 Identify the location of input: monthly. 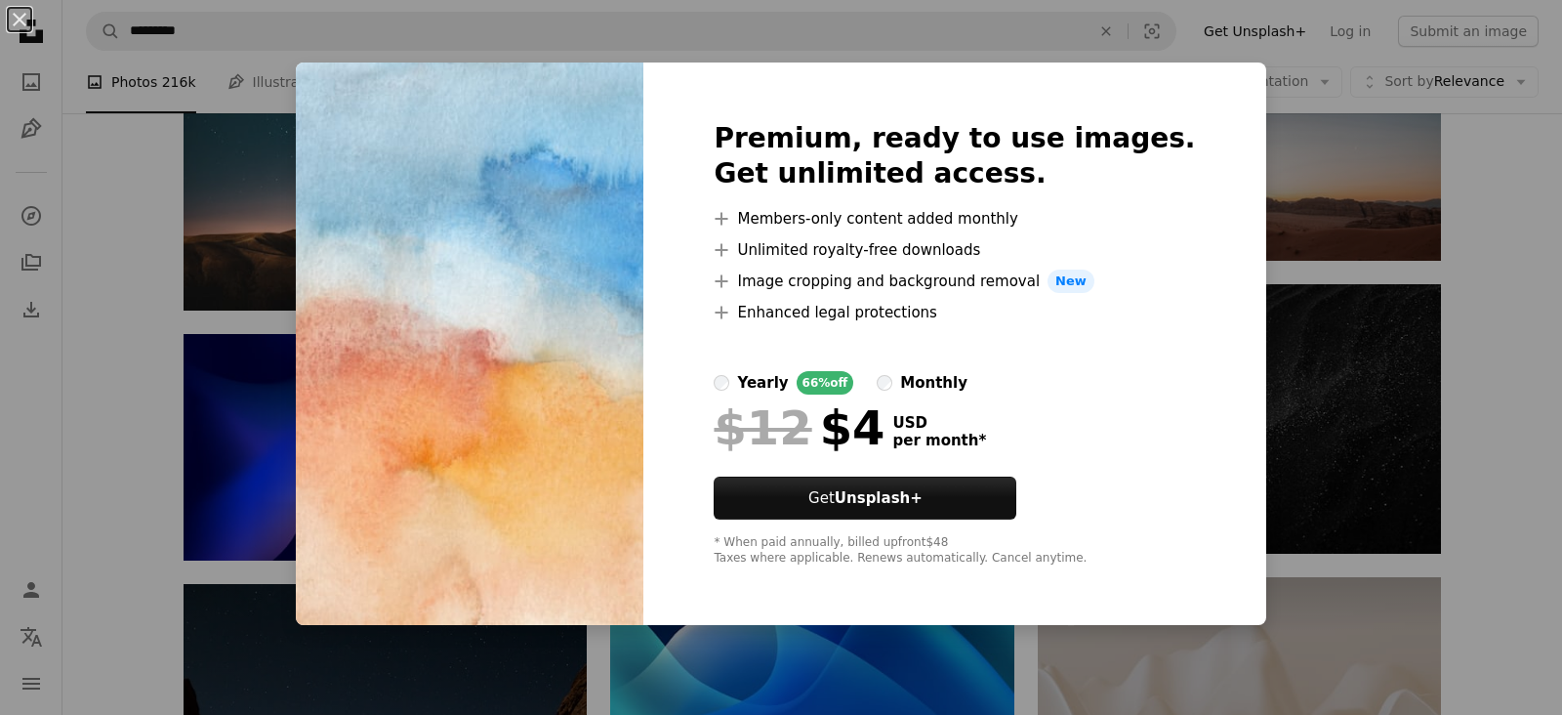
(885, 383).